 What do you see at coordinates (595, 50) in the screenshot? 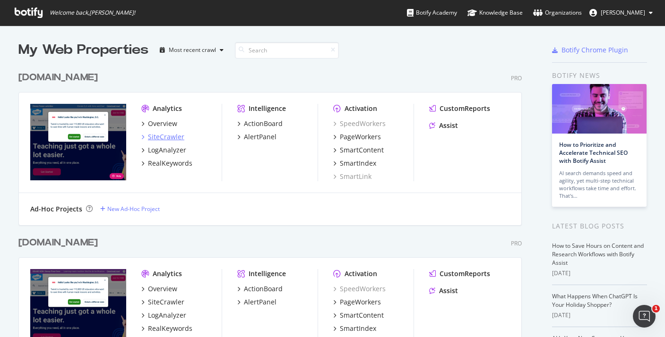
I see `div: Botify Chrome Plugin` at bounding box center [595, 50].